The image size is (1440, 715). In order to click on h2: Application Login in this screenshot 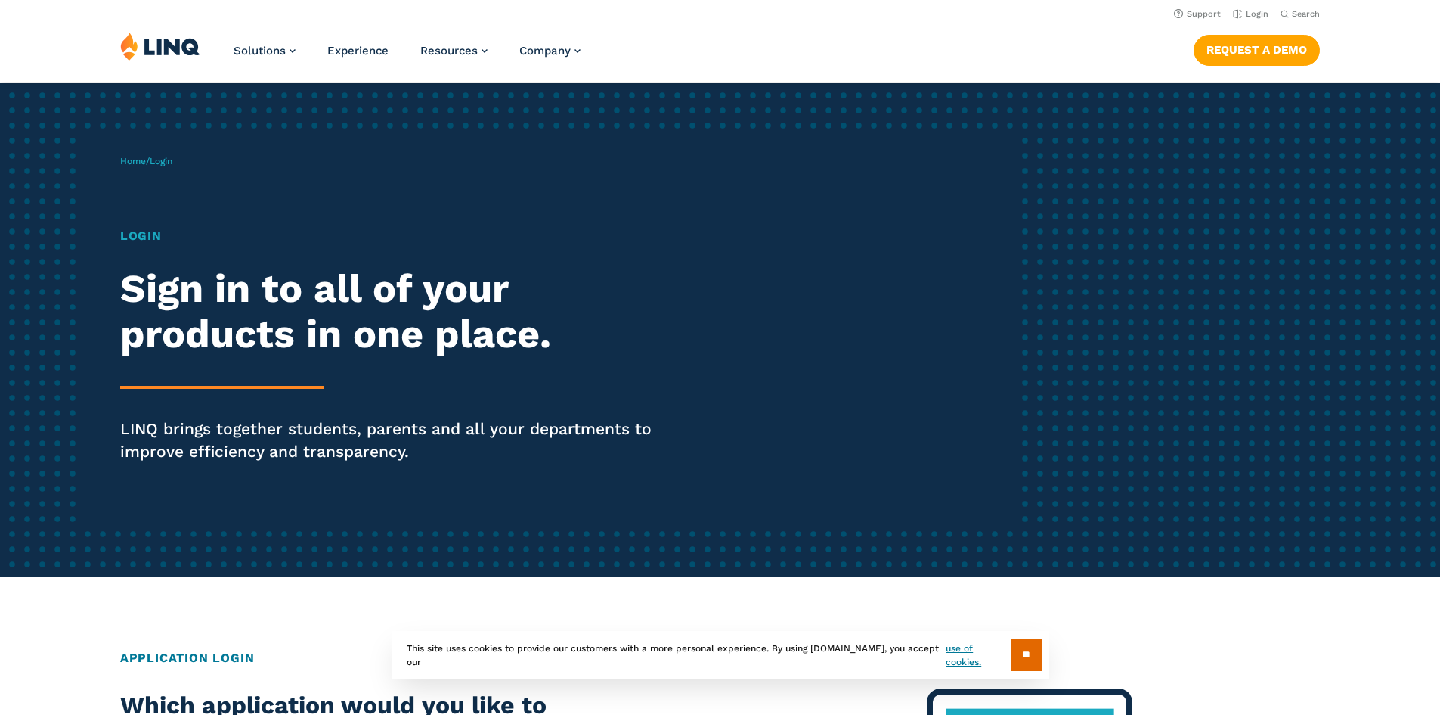, I will do `click(720, 658)`.